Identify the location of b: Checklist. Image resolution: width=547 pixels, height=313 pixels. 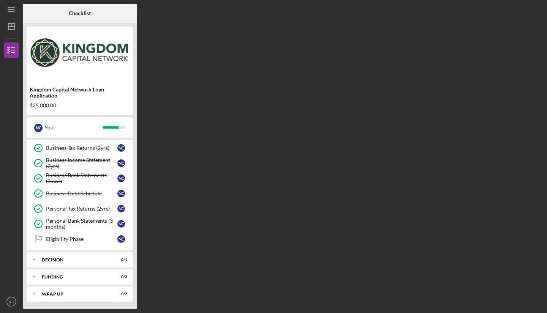
(80, 13).